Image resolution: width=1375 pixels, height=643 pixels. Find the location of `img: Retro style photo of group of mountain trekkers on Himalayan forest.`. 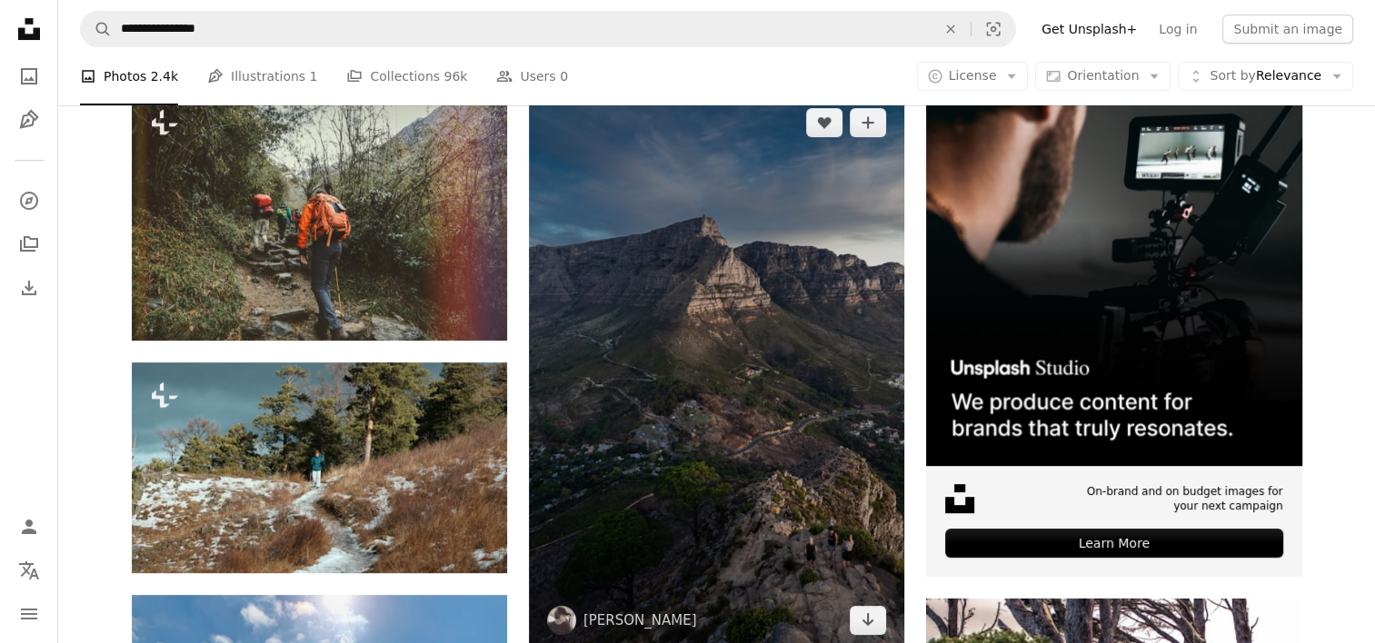

img: Retro style photo of group of mountain trekkers on Himalayan forest. is located at coordinates (319, 214).